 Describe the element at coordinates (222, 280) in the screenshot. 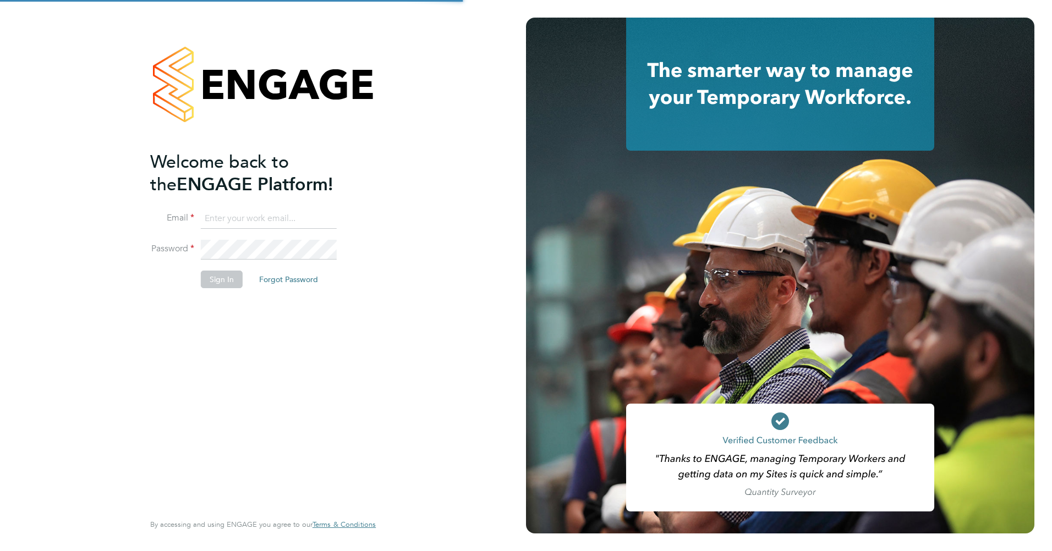

I see `button: Sign In` at that location.